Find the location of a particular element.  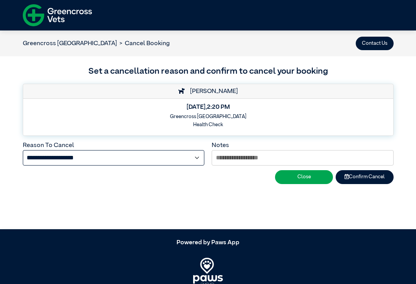

button: Close is located at coordinates (304, 177).